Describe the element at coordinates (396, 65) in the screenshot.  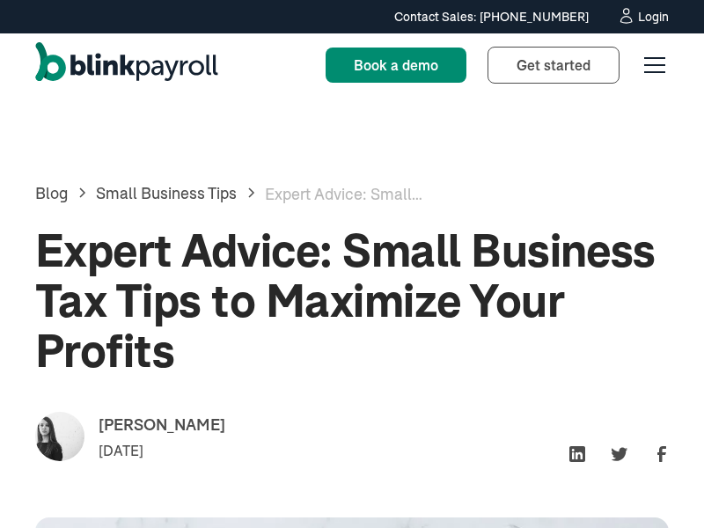
I see `span: Book a demo` at that location.